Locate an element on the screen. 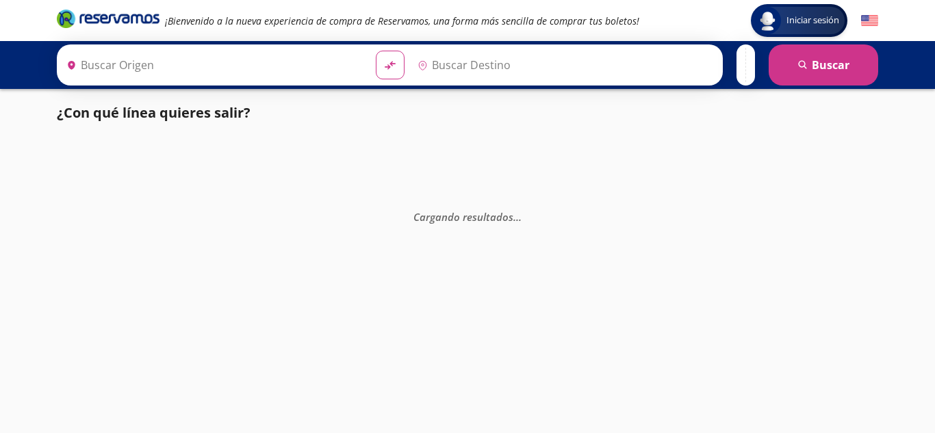 This screenshot has width=935, height=433. p: ¿Con qué línea quieres salir? is located at coordinates (153, 113).